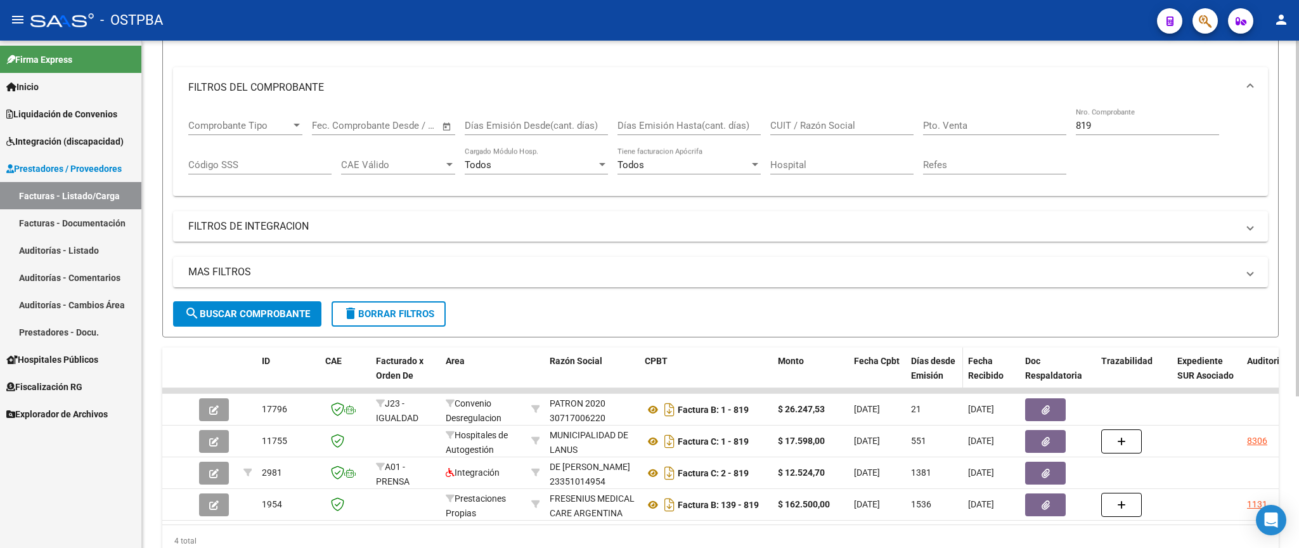  I want to click on span: CPBT, so click(656, 361).